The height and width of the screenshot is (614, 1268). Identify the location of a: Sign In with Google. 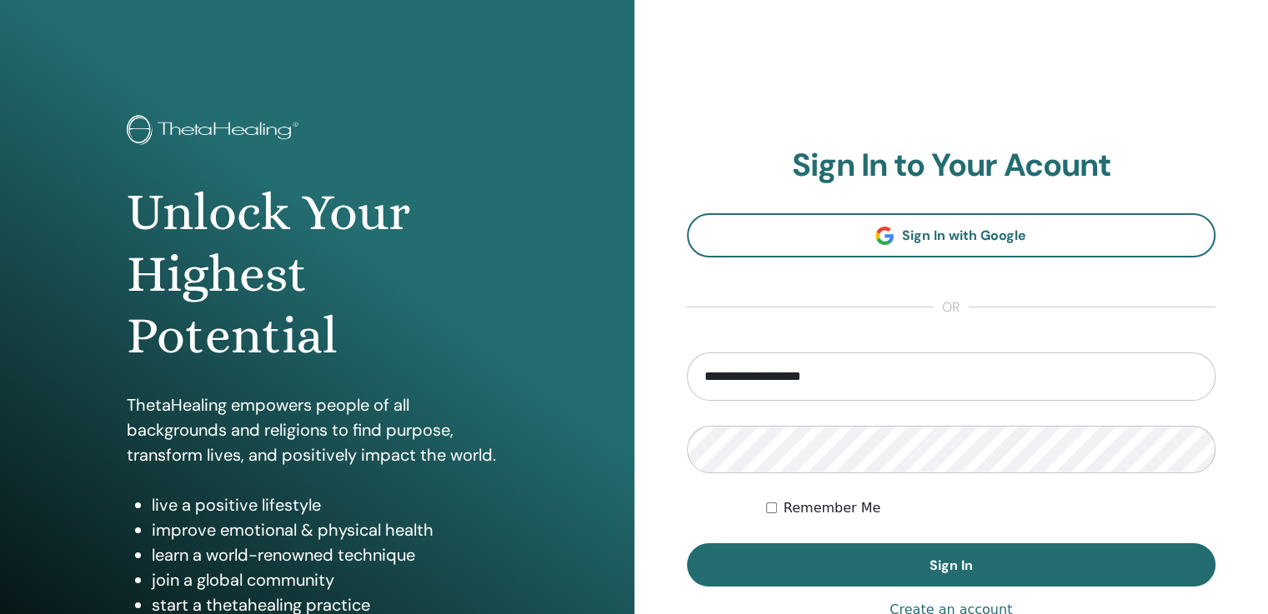
(951, 235).